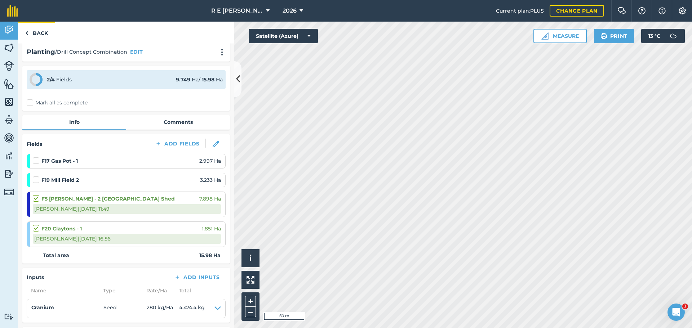 This screenshot has width=692, height=328. Describe the element at coordinates (59, 161) in the screenshot. I see `strong: F17 Gas Pot - 1` at that location.